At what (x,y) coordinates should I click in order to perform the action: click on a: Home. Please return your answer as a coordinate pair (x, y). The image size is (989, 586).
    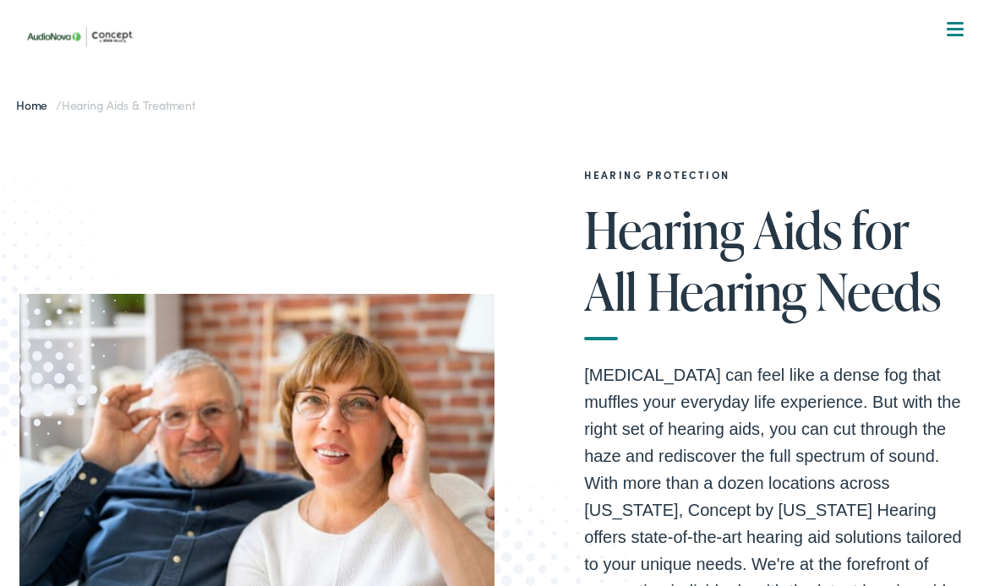
    Looking at the image, I should click on (35, 105).